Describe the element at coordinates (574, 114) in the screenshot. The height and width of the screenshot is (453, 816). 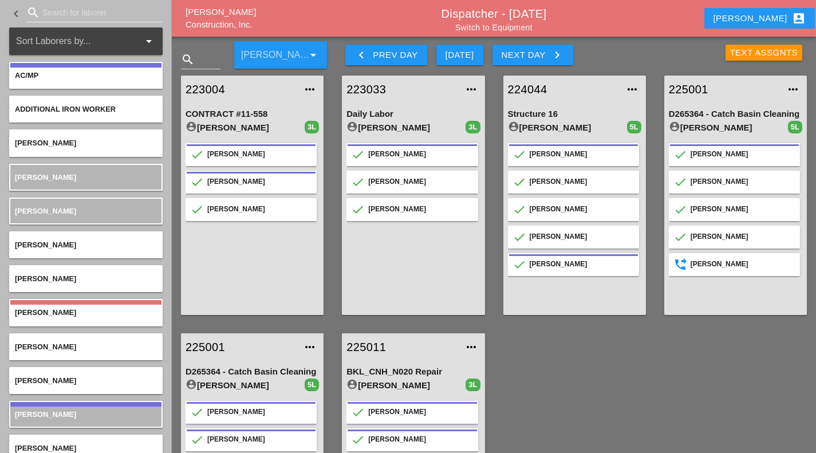
I see `div: Structure 16` at that location.